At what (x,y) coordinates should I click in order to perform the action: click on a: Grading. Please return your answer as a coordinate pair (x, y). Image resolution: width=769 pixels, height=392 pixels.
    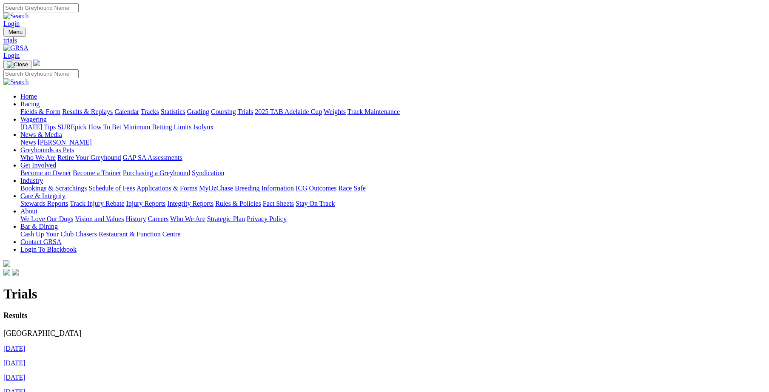
    Looking at the image, I should click on (198, 111).